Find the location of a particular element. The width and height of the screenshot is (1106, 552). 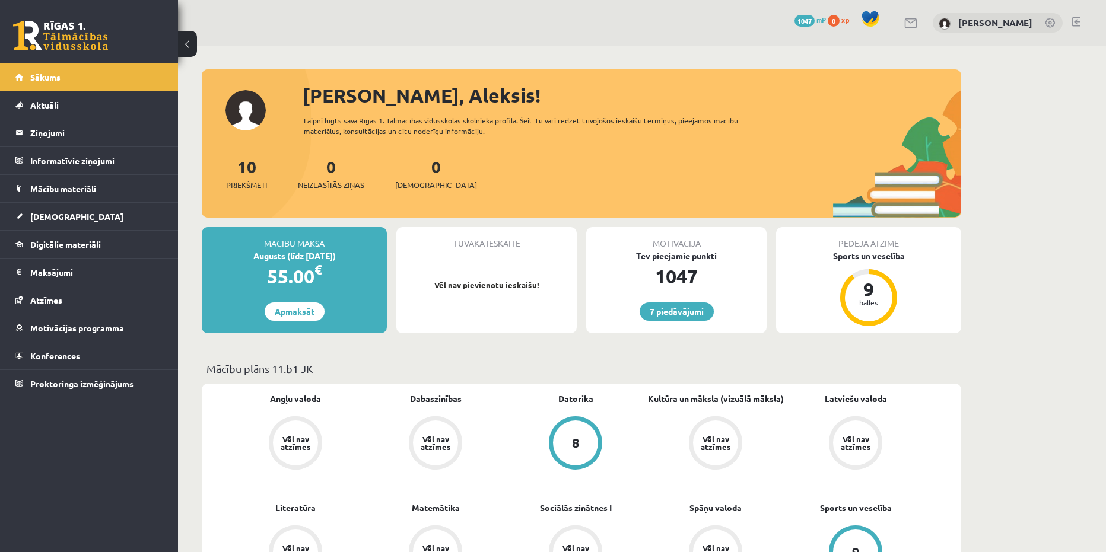

span: Digitālie materiāli is located at coordinates (65, 244).